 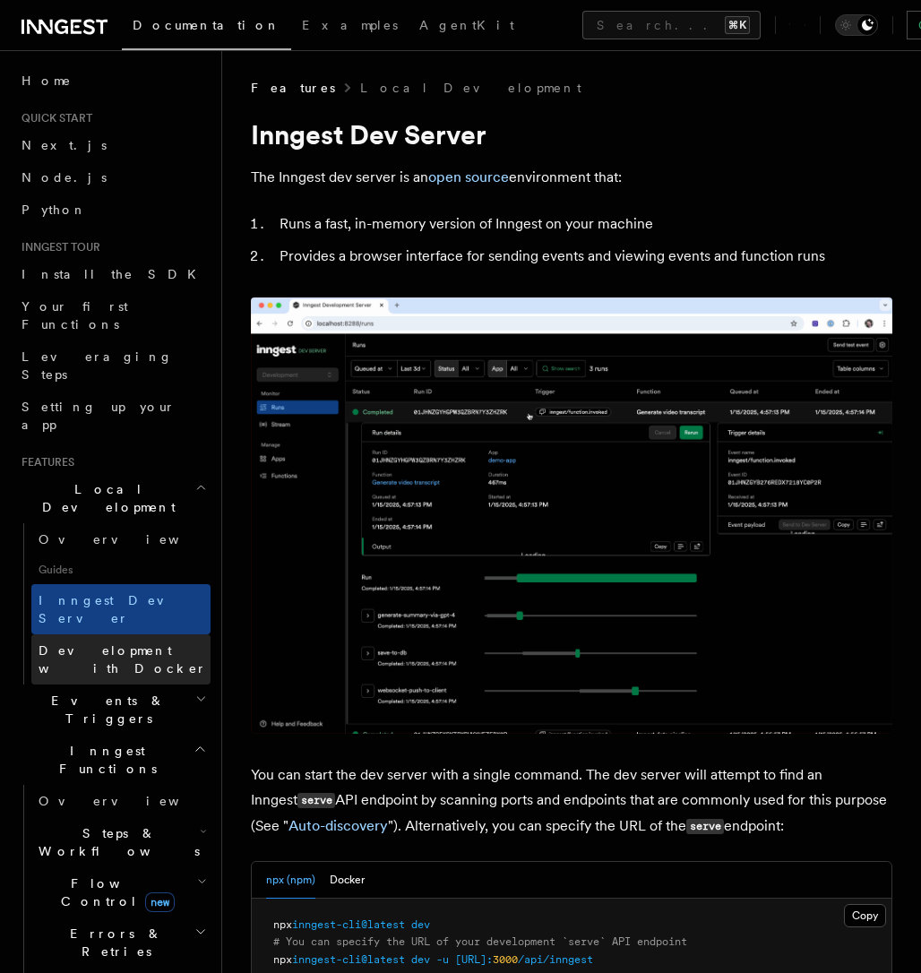 I want to click on a: Documentation, so click(x=206, y=28).